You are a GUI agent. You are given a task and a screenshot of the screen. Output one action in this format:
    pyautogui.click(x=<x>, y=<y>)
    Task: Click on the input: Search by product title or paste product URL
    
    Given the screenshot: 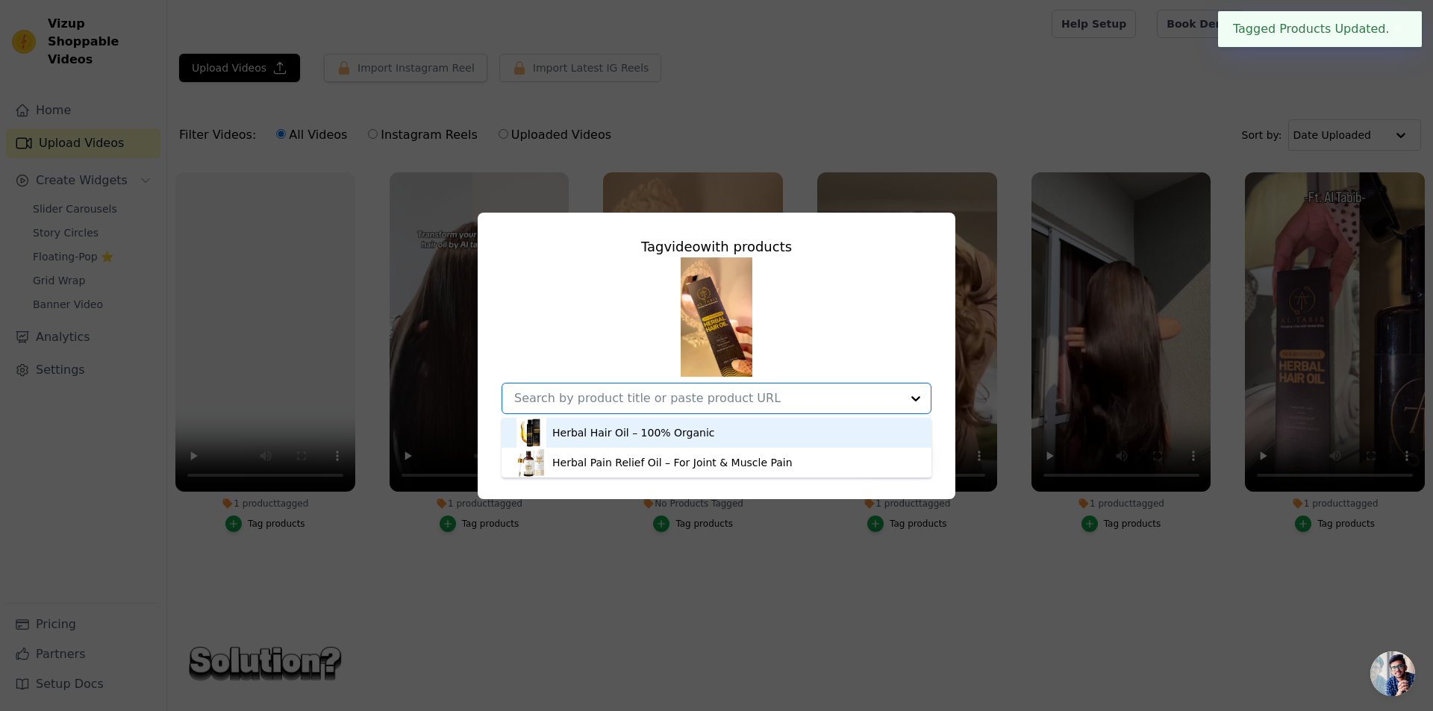 What is the action you would take?
    pyautogui.click(x=708, y=398)
    